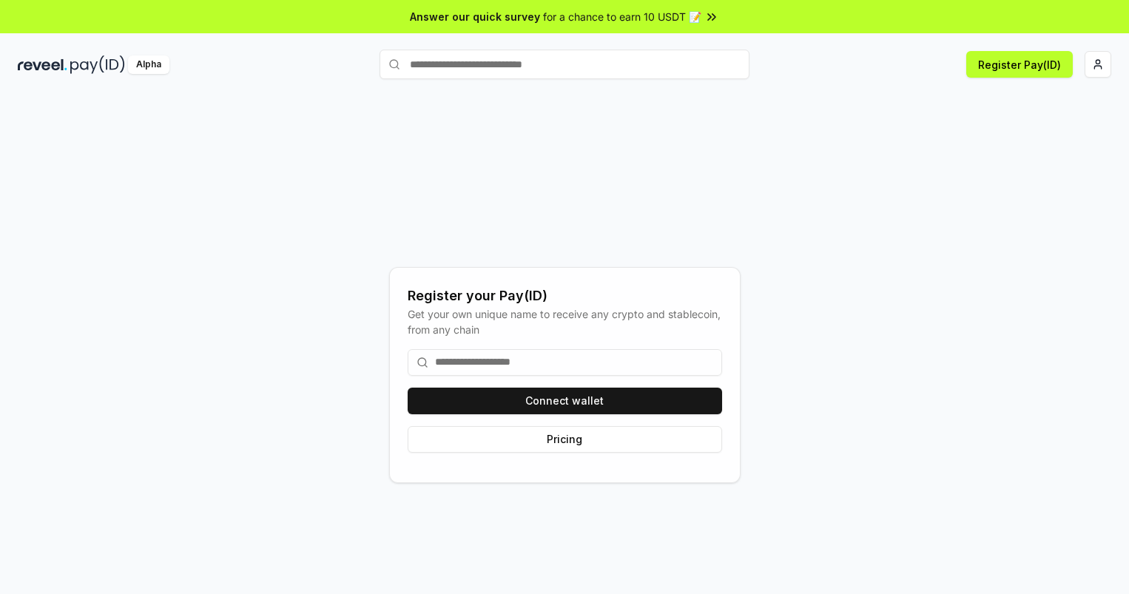 The height and width of the screenshot is (594, 1129). I want to click on span: Answer our quick survey, so click(475, 16).